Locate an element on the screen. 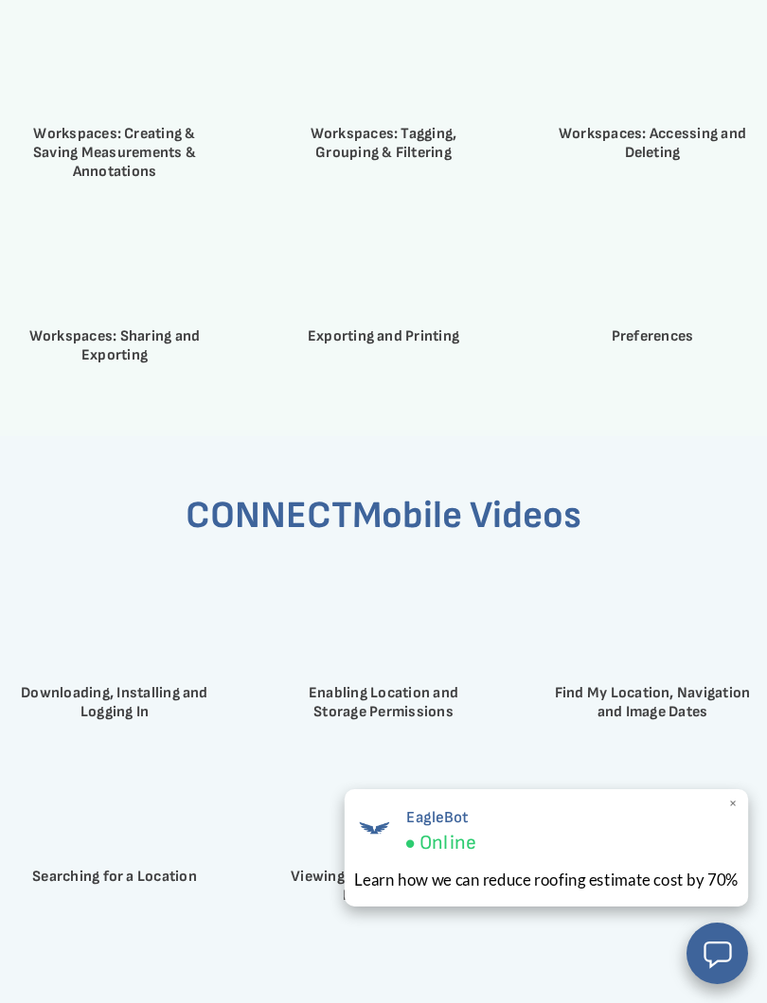 This screenshot has width=767, height=1003. button: Open chat window is located at coordinates (716, 953).